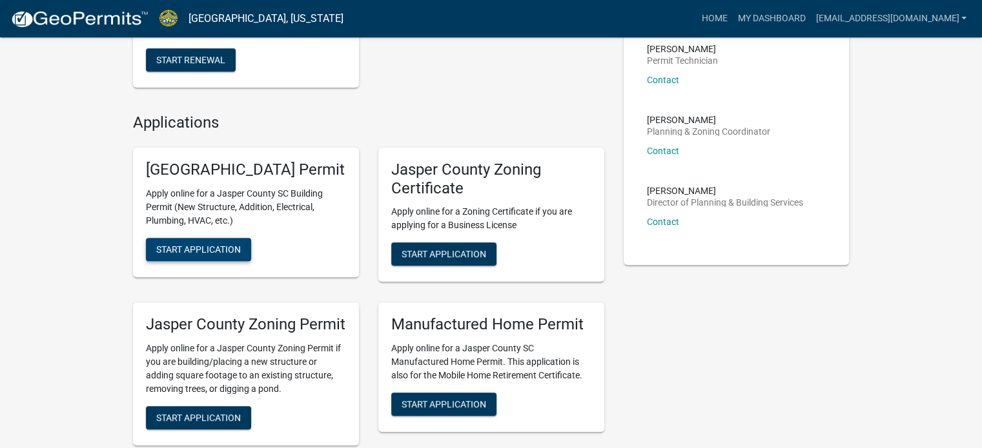  I want to click on p: Permit Technician, so click(682, 61).